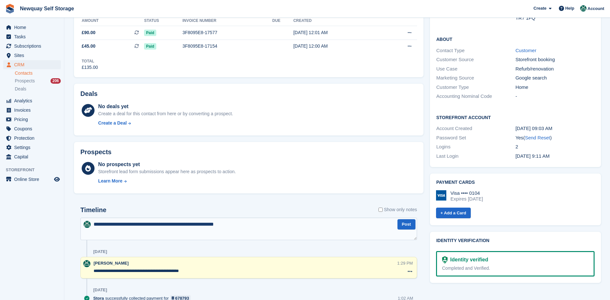 Image resolution: width=610 pixels, height=300 pixels. Describe the element at coordinates (93, 210) in the screenshot. I see `h2: Timeline` at that location.